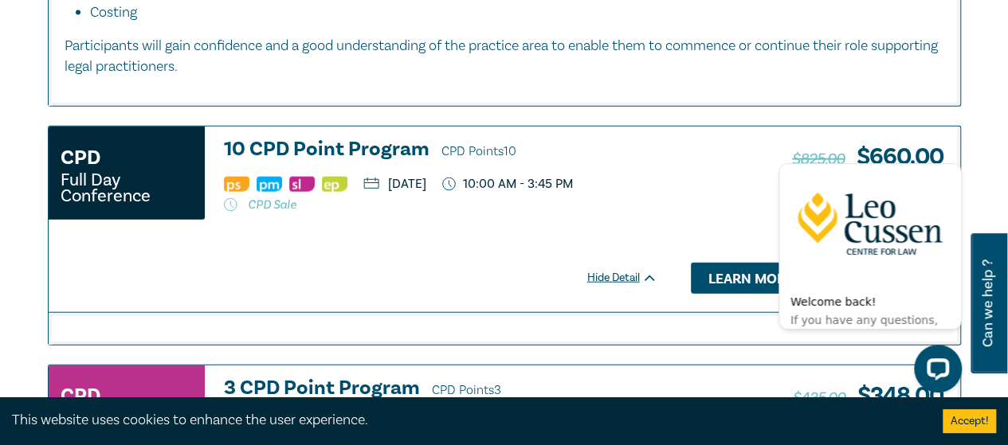  I want to click on img: Leo Cussen Centre for Law, so click(104, 89).